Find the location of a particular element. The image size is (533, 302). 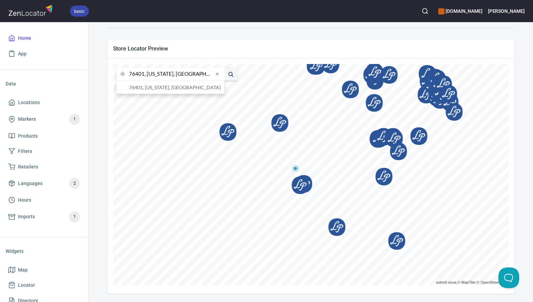

img: zenlocator is located at coordinates (31, 10).